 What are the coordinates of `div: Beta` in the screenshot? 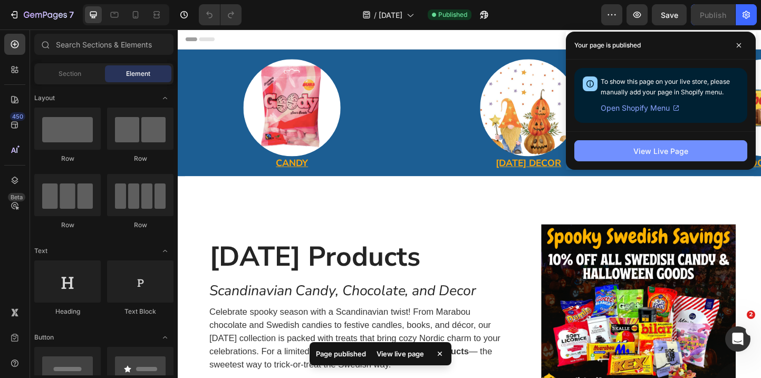 It's located at (16, 197).